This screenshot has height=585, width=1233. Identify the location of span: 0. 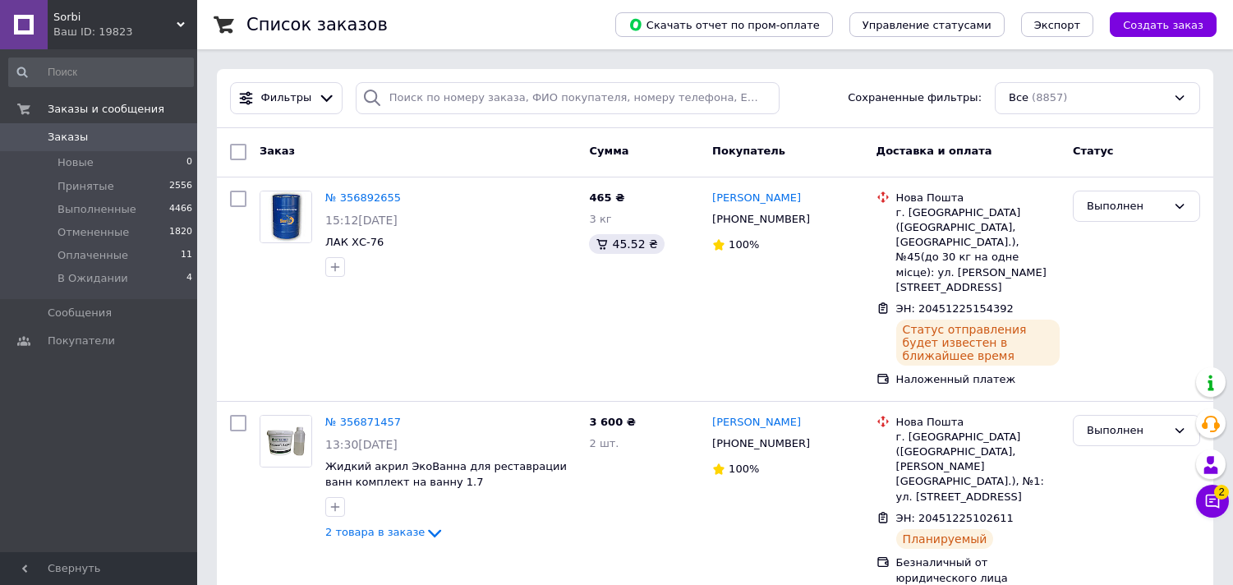
(189, 163).